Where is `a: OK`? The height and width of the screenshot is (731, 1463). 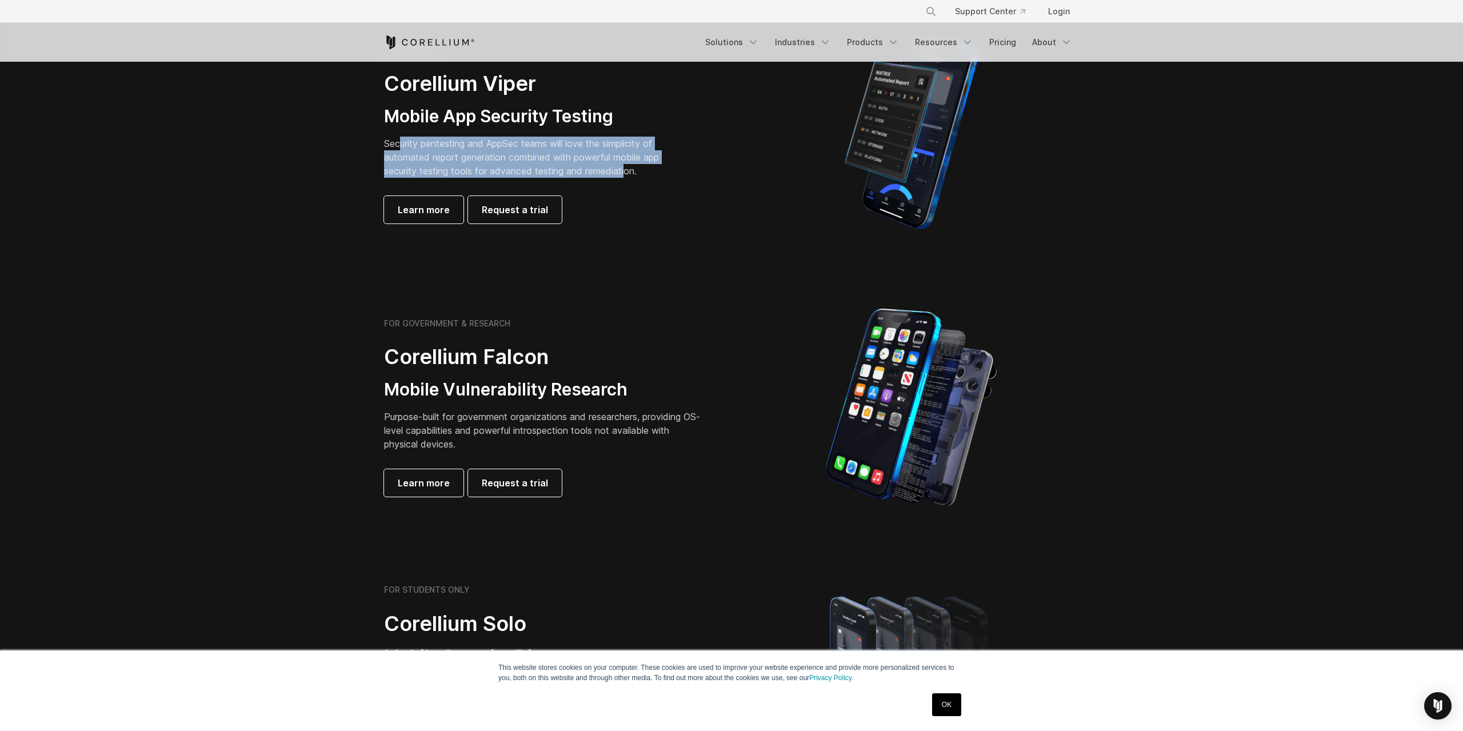
a: OK is located at coordinates (946, 705).